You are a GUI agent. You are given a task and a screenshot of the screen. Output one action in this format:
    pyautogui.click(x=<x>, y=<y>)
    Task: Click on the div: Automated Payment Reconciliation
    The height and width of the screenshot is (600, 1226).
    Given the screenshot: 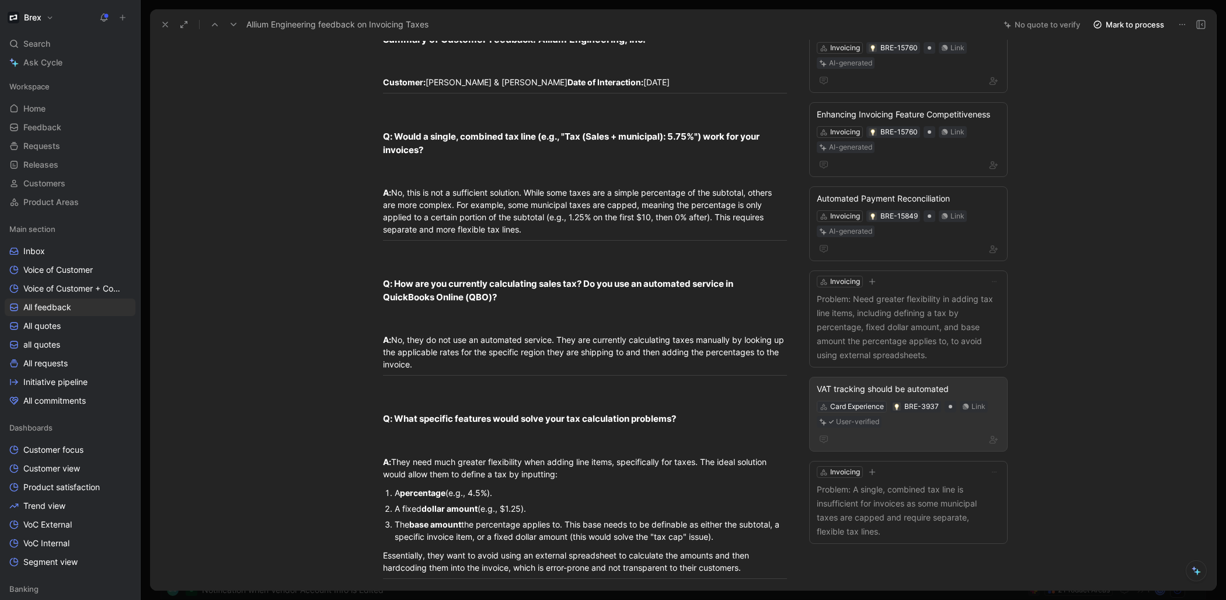 What is the action you would take?
    pyautogui.click(x=908, y=198)
    